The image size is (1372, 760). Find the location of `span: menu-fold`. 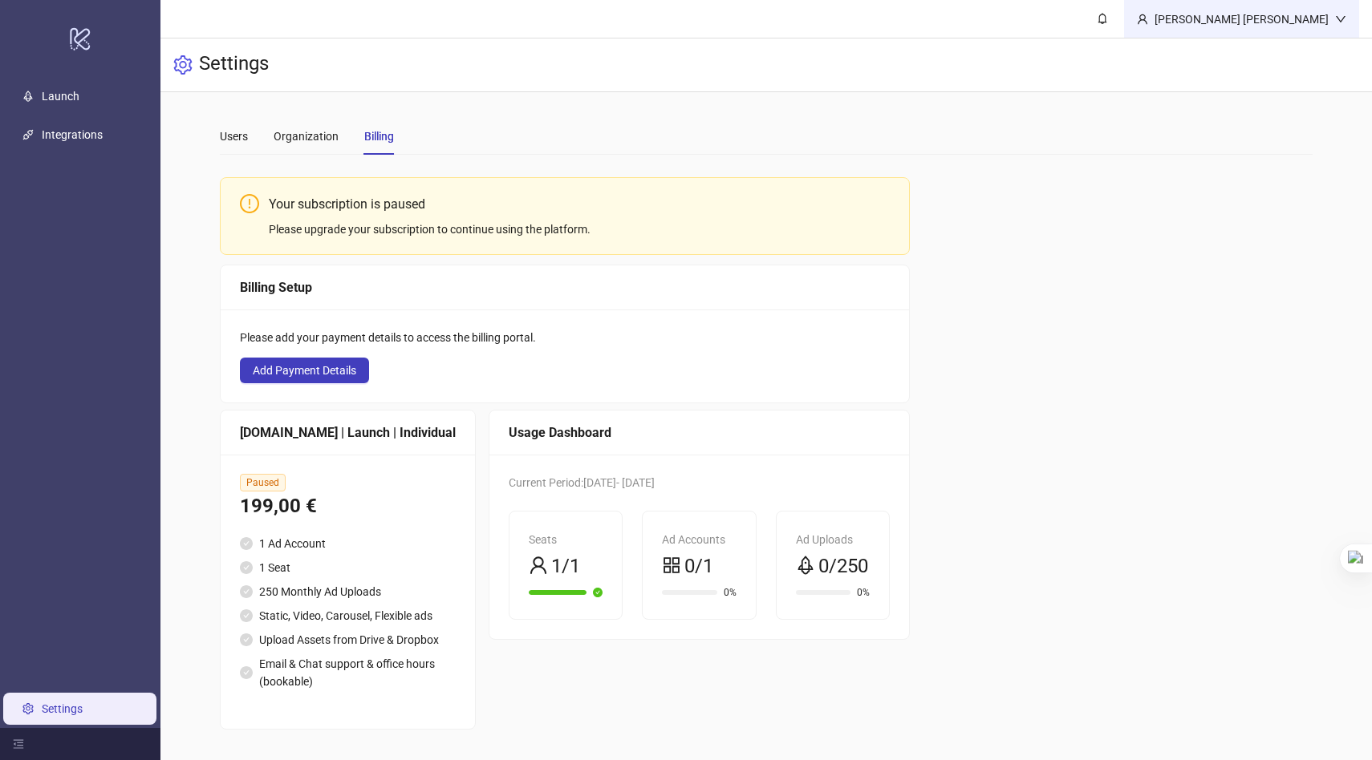

span: menu-fold is located at coordinates (18, 744).